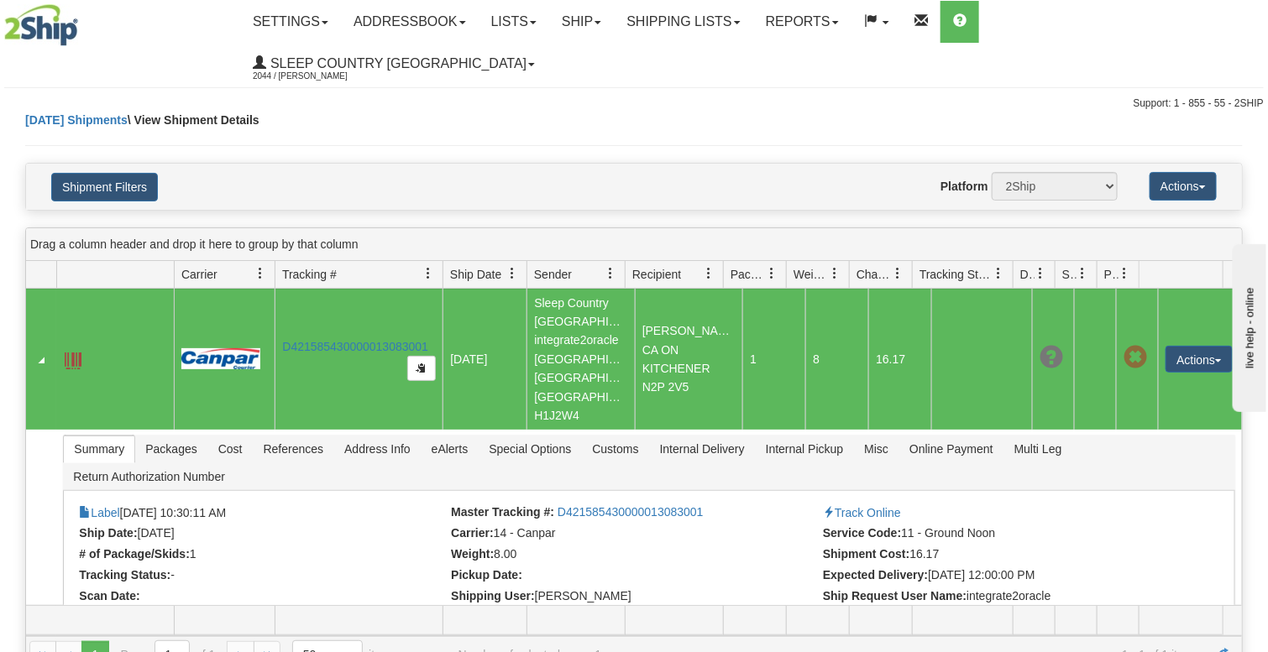 The width and height of the screenshot is (1268, 652). I want to click on li: 11 - Ground Noon, so click(1006, 535).